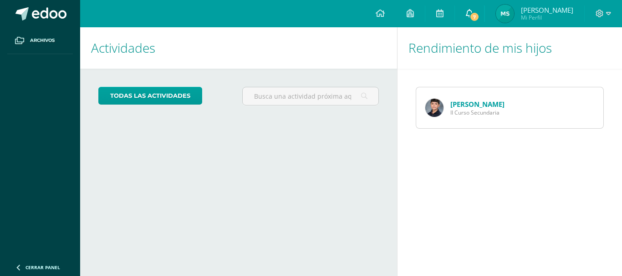  Describe the element at coordinates (434, 108) in the screenshot. I see `img: 0331018753dbdd5f0201119dd1f72b8c.png` at that location.